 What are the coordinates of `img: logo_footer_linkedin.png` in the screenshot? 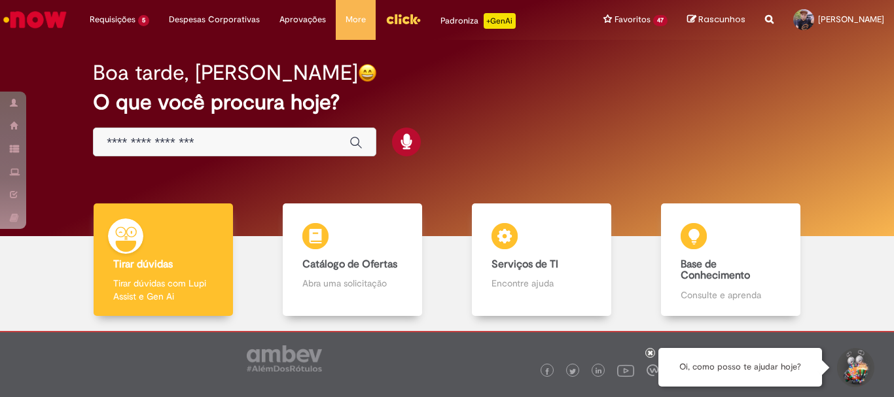 It's located at (599, 372).